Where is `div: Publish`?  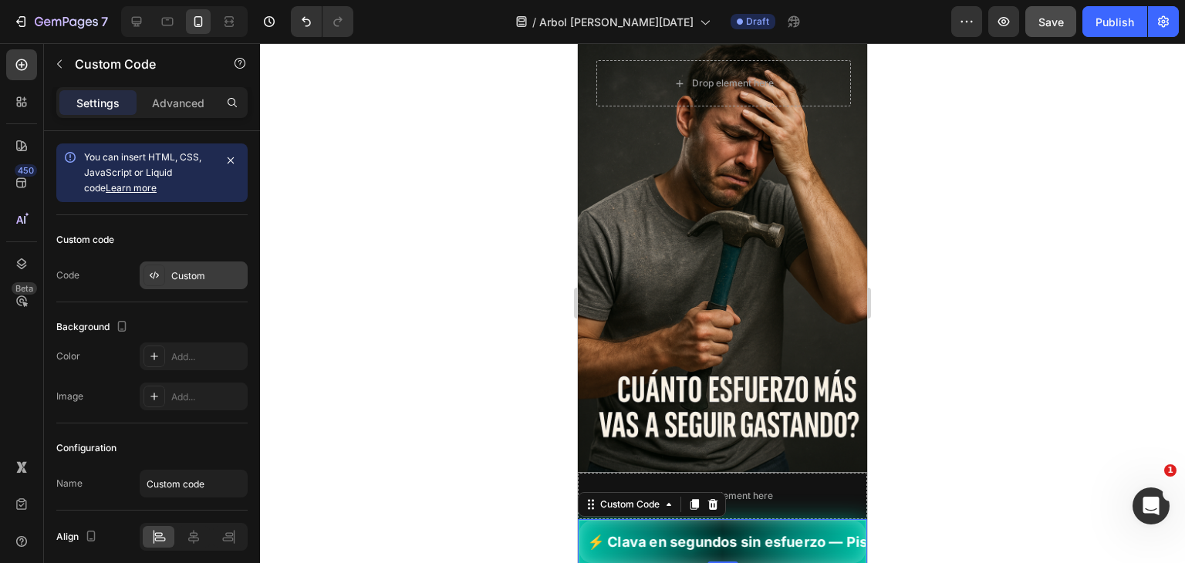
div: Publish is located at coordinates (1115, 22).